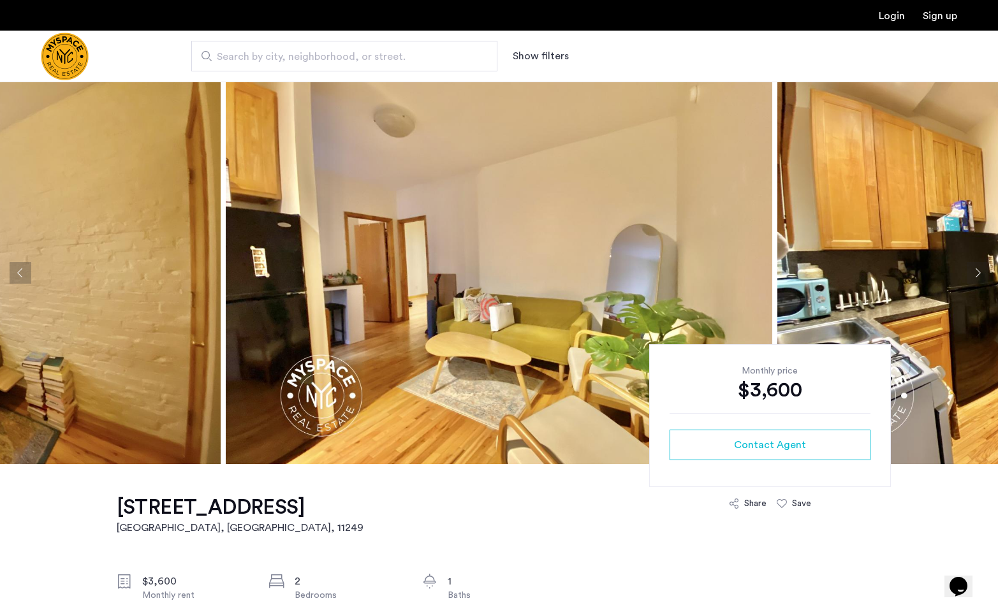  I want to click on img: apartment, so click(499, 273).